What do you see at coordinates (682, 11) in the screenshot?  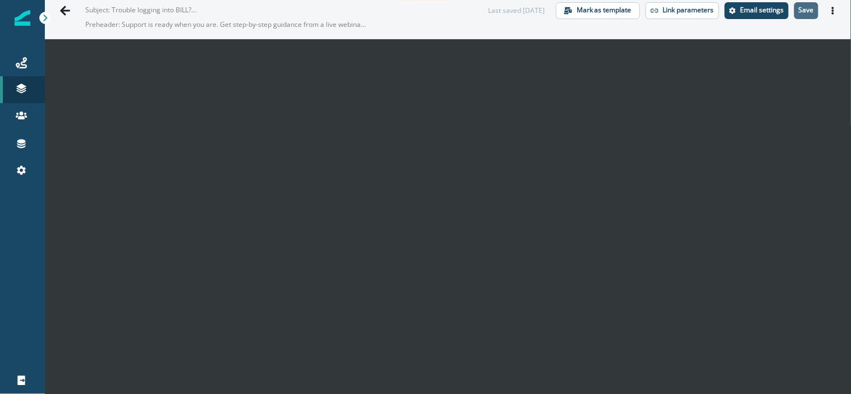 I see `button: Link parameters` at bounding box center [682, 11].